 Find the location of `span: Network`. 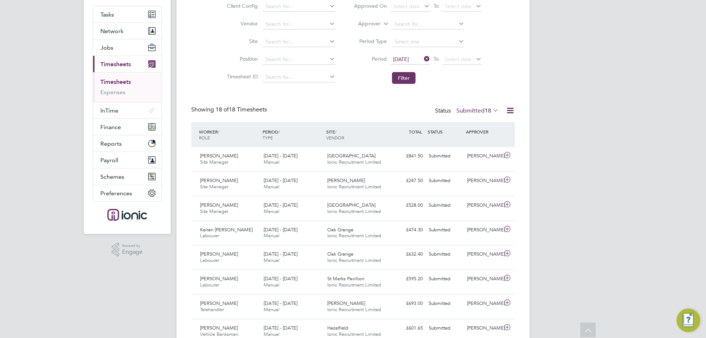

span: Network is located at coordinates (112, 31).